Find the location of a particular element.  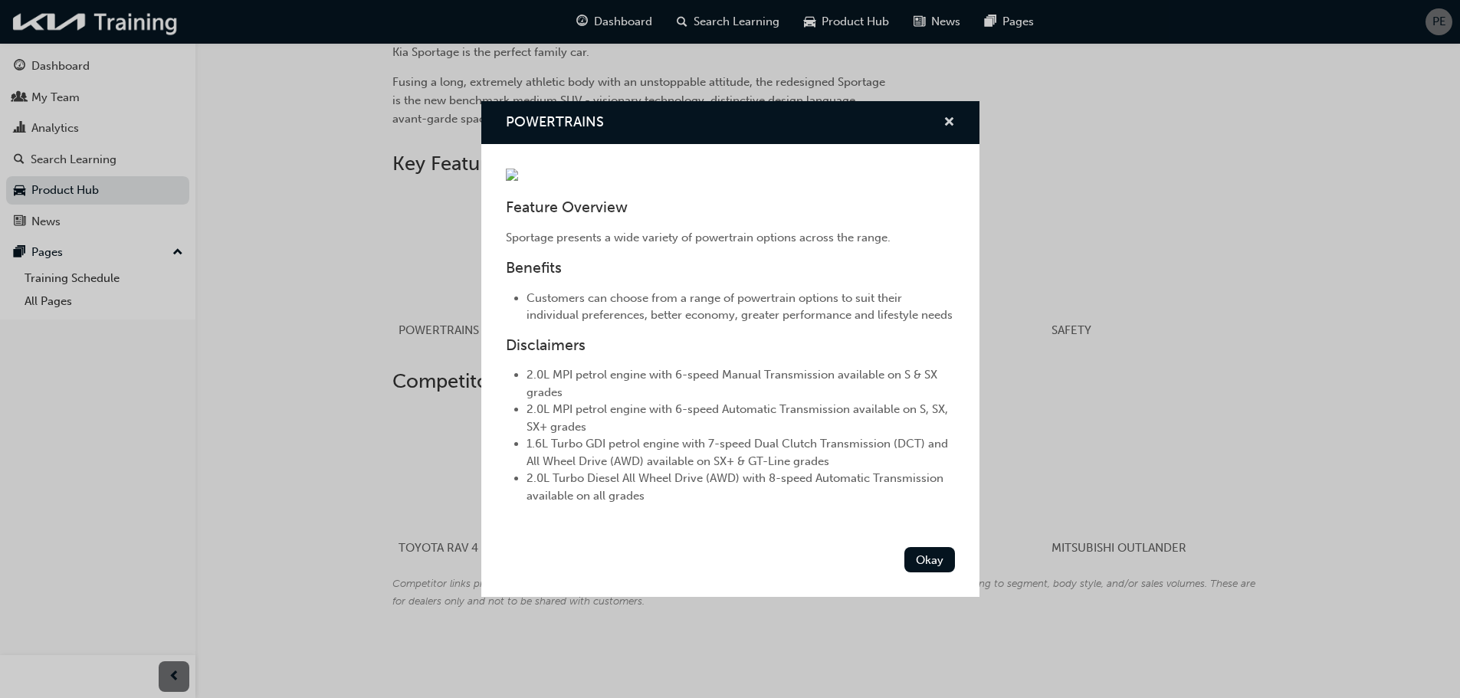

div: POWERTRAINS is located at coordinates (730, 349).